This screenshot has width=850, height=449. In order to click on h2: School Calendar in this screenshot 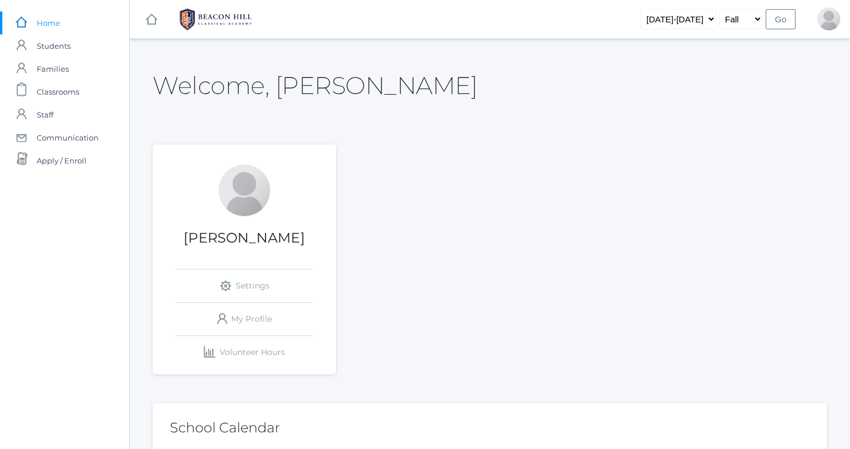, I will do `click(490, 428)`.